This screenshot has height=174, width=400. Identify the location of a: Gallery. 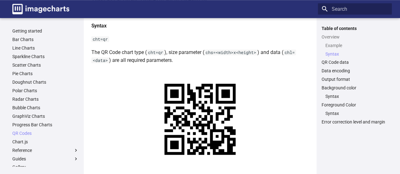
(46, 167).